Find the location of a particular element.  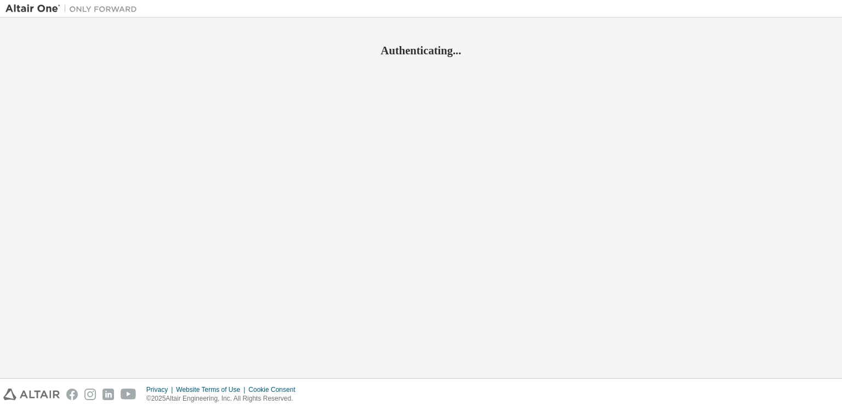

img: linkedin.svg is located at coordinates (108, 394).